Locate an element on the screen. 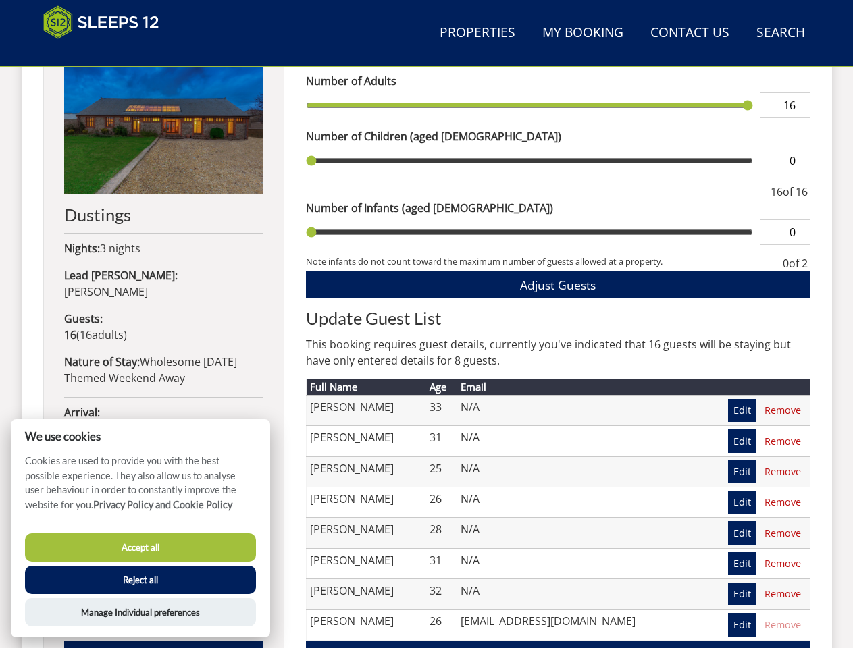 This screenshot has width=853, height=648. a: Properties is located at coordinates (477, 33).